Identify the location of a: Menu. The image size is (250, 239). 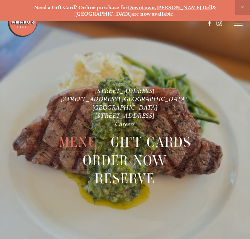
(78, 142).